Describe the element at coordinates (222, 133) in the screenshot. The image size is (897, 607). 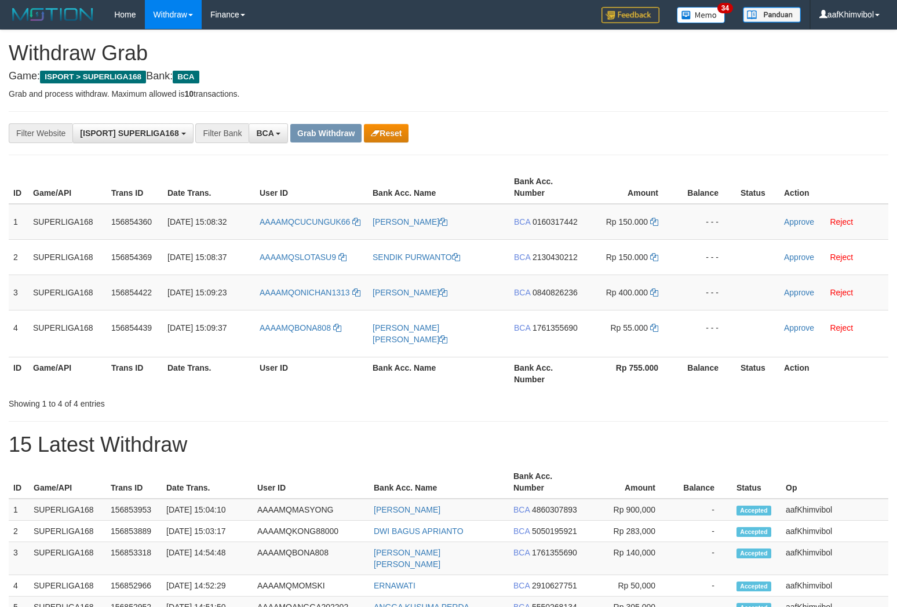
I see `div: Filter Bank` at that location.